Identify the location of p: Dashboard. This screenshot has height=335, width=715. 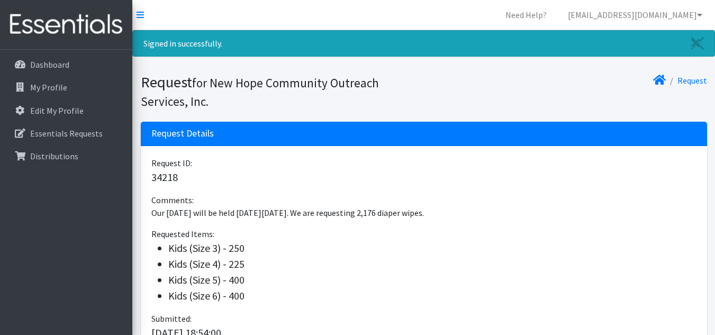
(50, 65).